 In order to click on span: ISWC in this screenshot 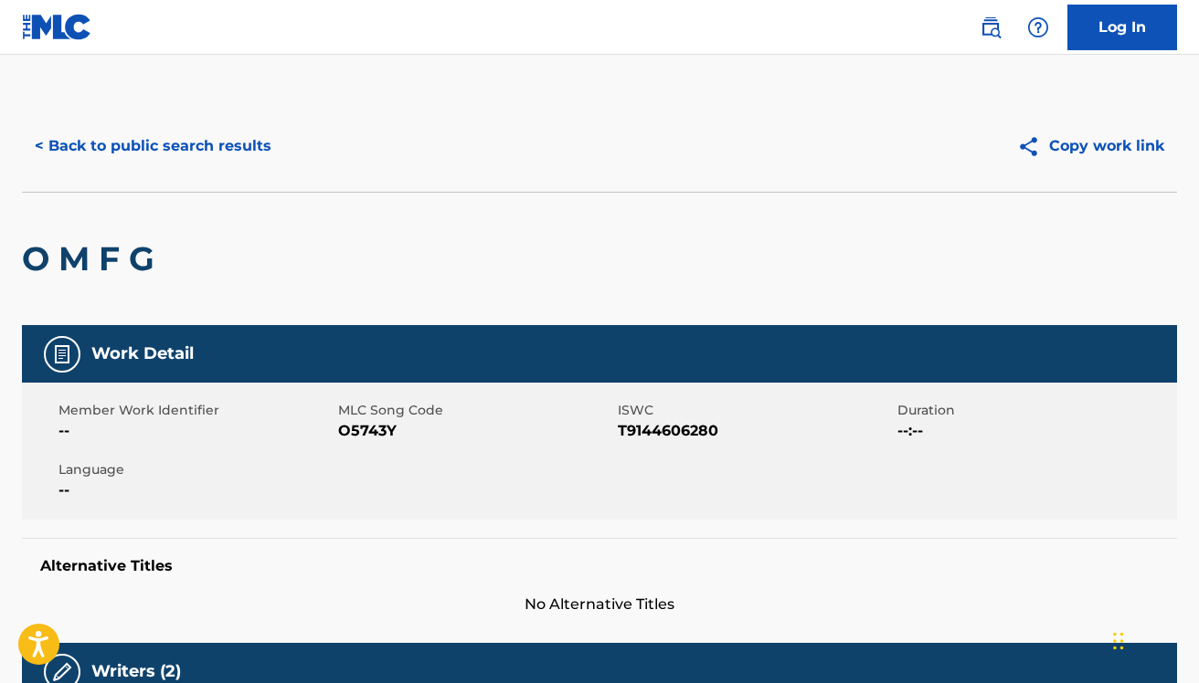, I will do `click(755, 410)`.